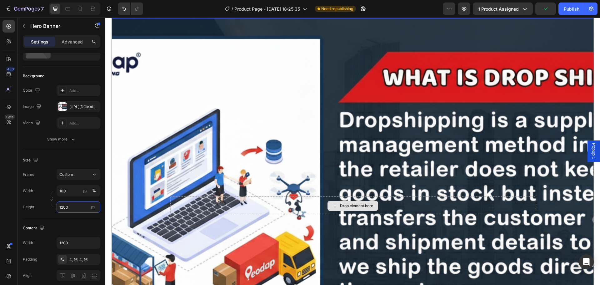 This screenshot has height=285, width=600. I want to click on div: Background, so click(33, 76).